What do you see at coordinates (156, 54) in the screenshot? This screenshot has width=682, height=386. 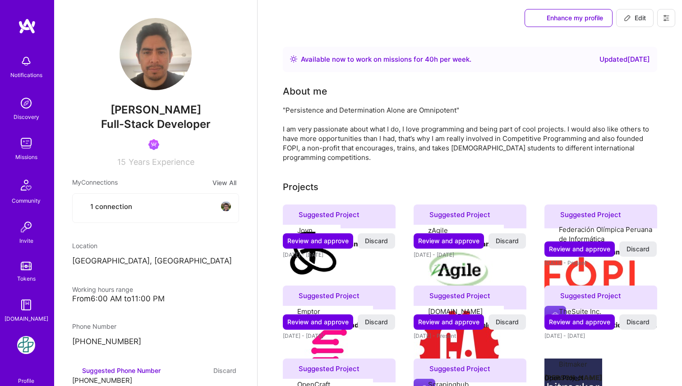 I see `img: User Avatar` at bounding box center [156, 54].